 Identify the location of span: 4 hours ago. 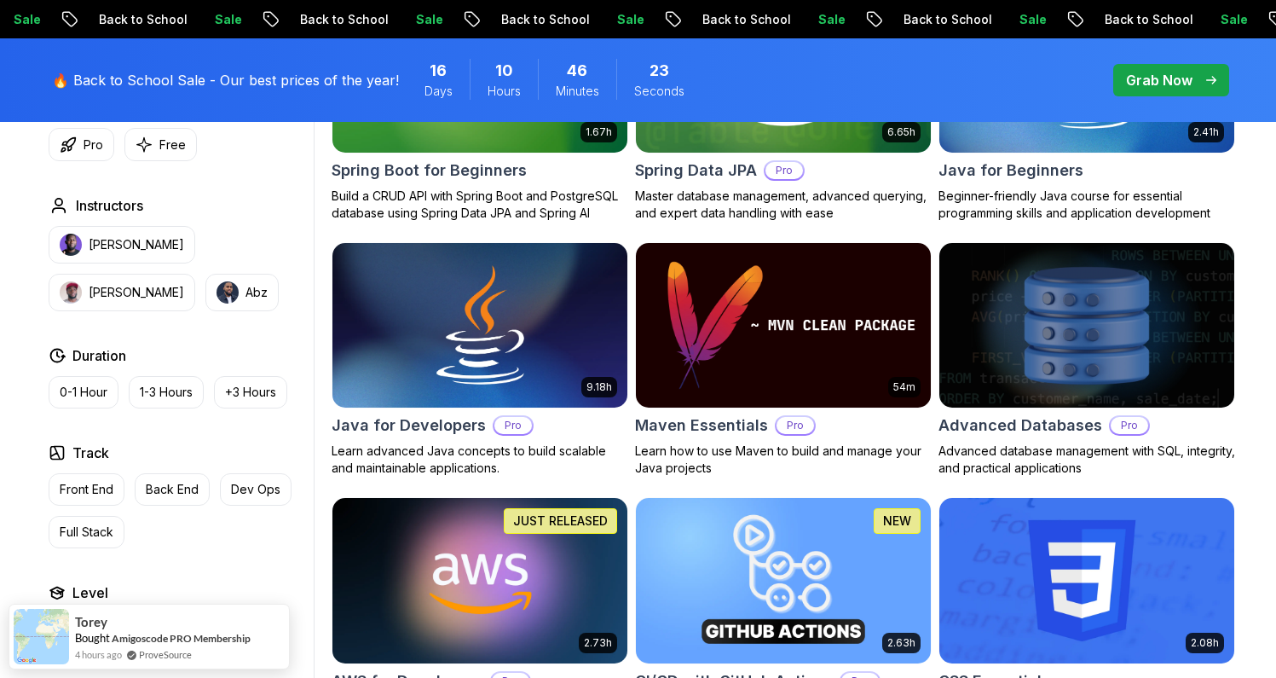
(98, 654).